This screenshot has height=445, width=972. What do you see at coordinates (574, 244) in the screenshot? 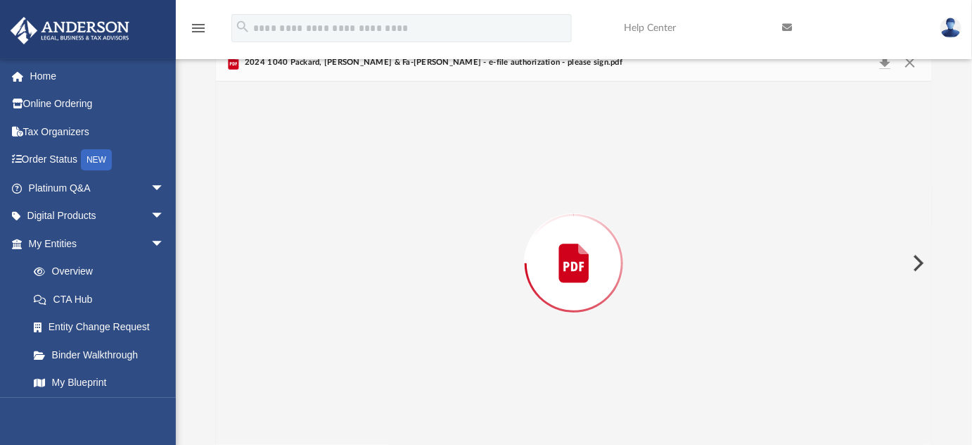
I see `div: Preview` at bounding box center [574, 244].